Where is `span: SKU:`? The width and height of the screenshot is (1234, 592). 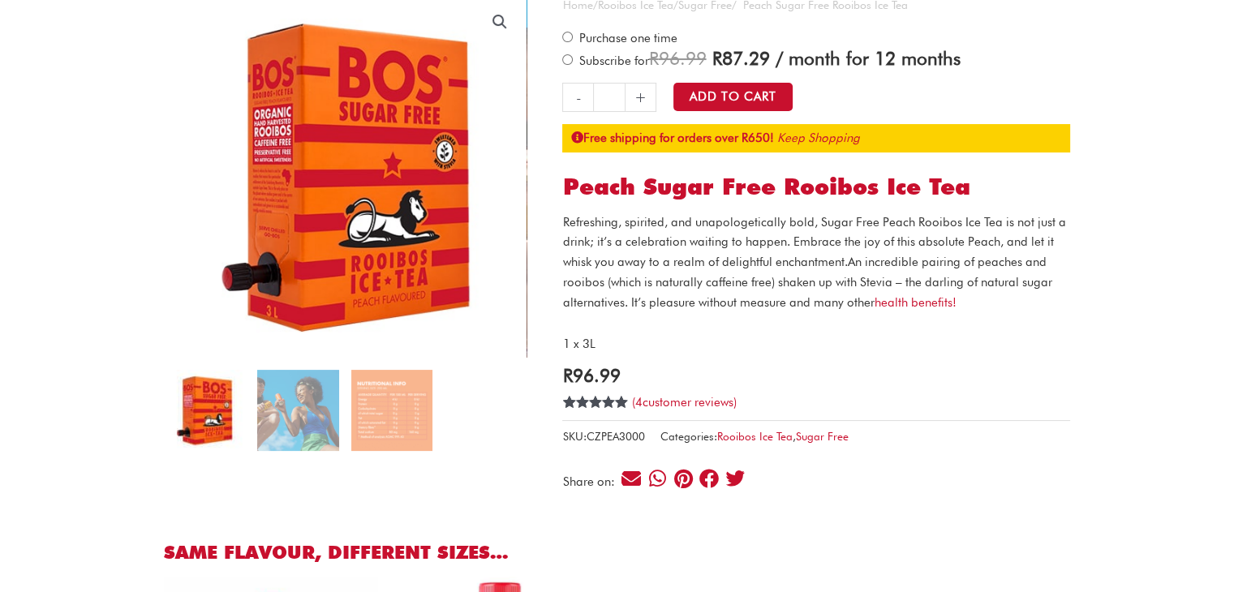 span: SKU: is located at coordinates (603, 436).